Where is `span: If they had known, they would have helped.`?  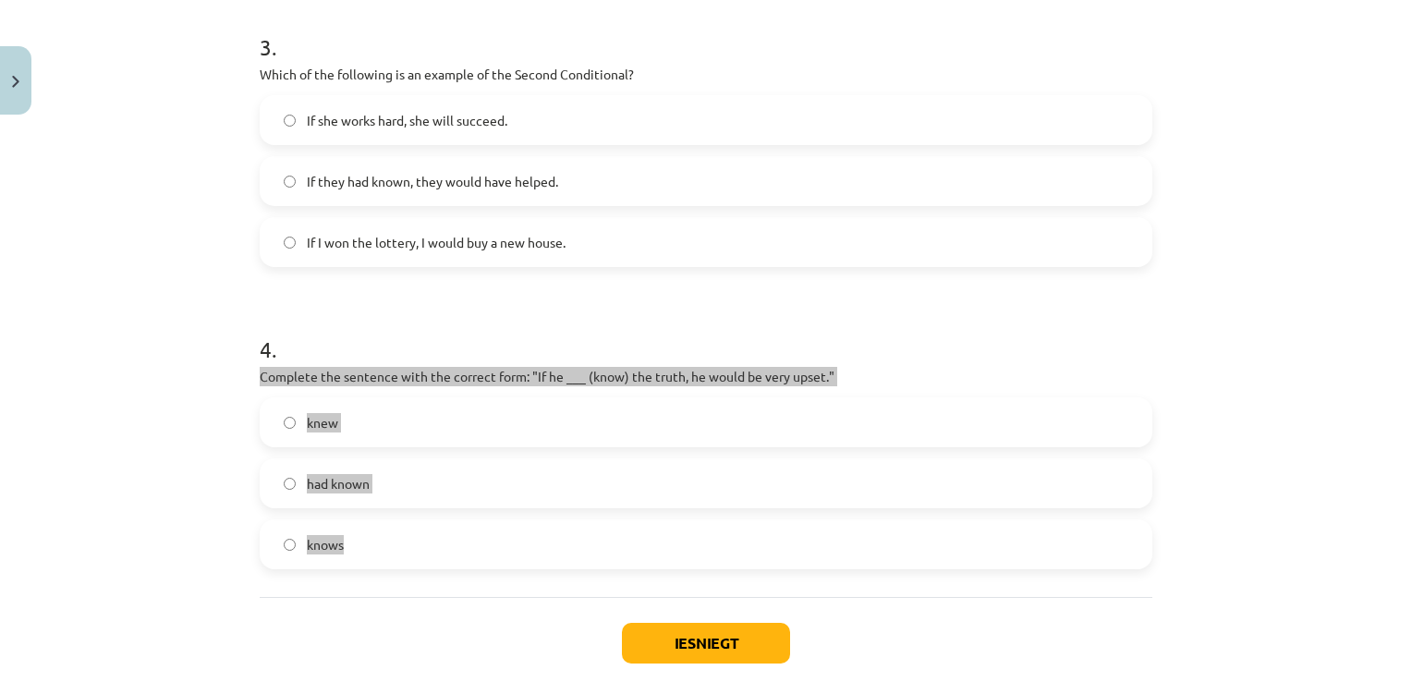
span: If they had known, they would have helped. is located at coordinates (432, 181).